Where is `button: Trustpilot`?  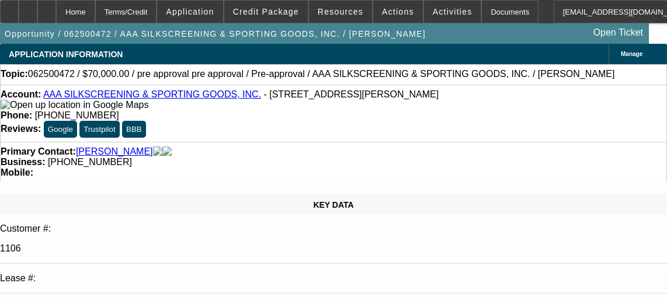 button: Trustpilot is located at coordinates (99, 129).